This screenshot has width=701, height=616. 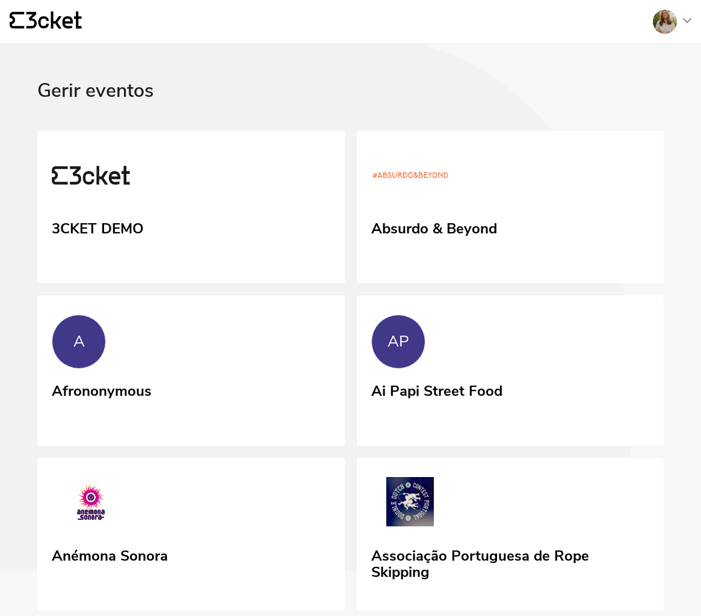 What do you see at coordinates (410, 504) in the screenshot?
I see `img: Associação Portuguesa de Rope Skipping` at bounding box center [410, 504].